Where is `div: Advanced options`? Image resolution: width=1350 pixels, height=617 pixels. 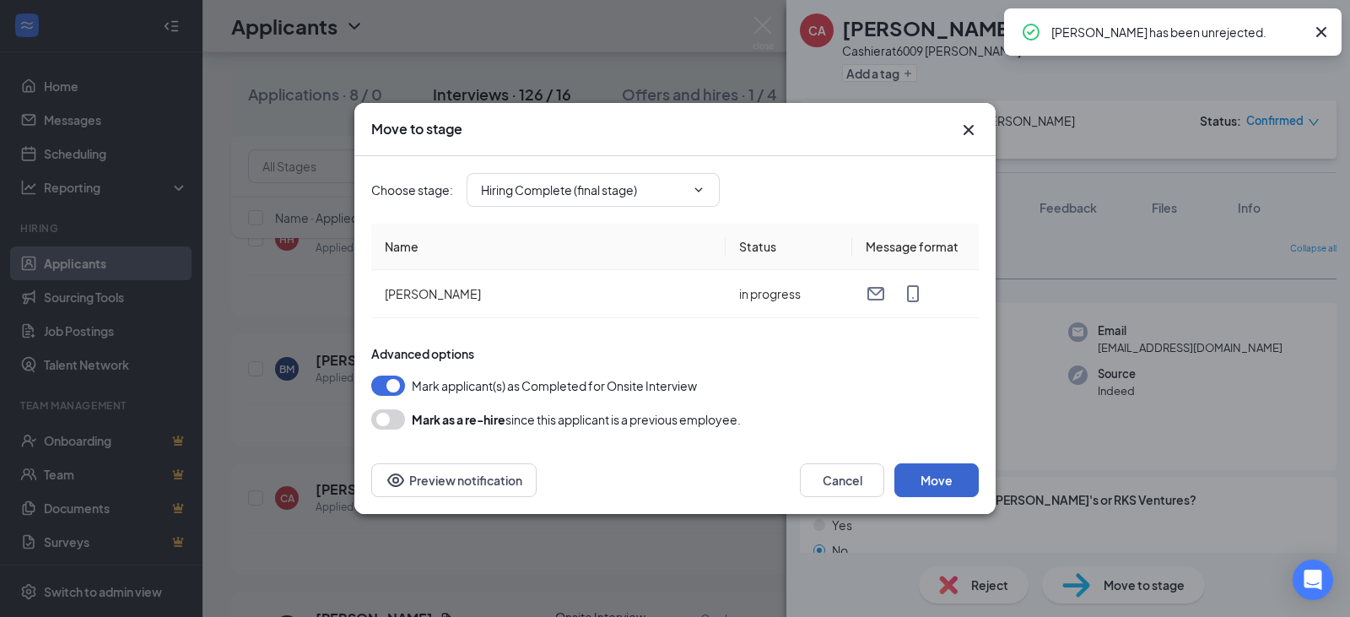
div: Advanced options is located at coordinates (675, 354).